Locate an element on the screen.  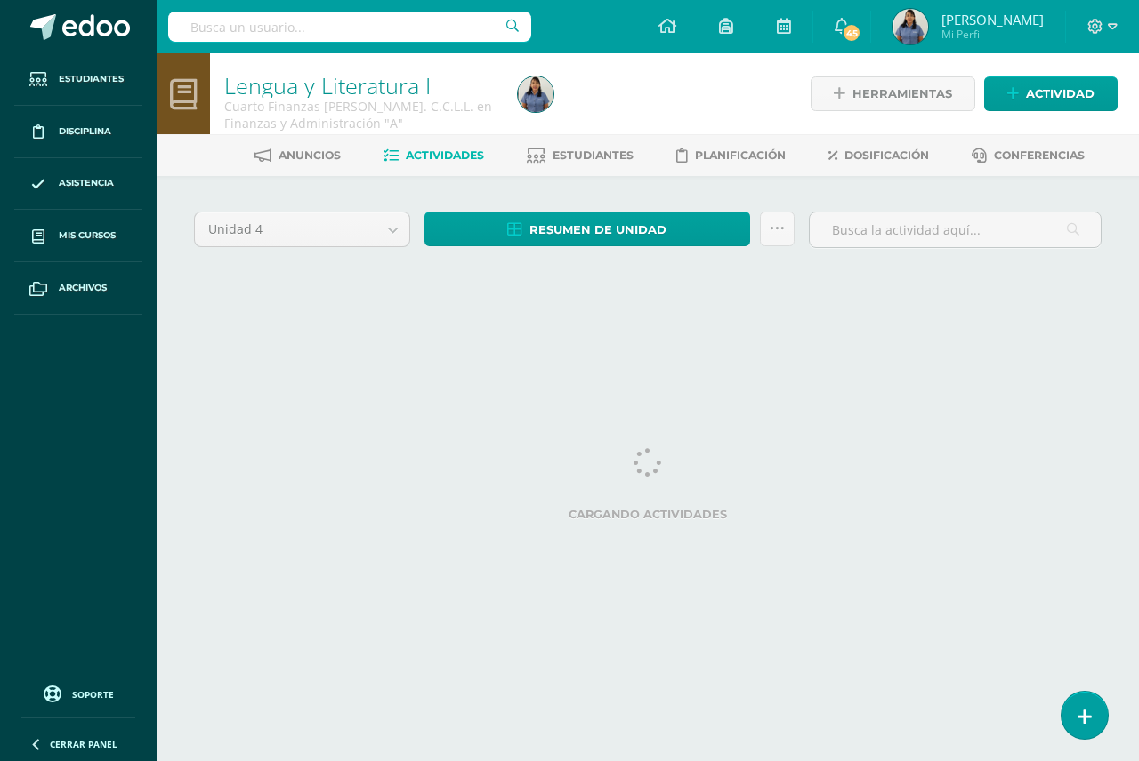
a: Herramientas is located at coordinates (892, 93).